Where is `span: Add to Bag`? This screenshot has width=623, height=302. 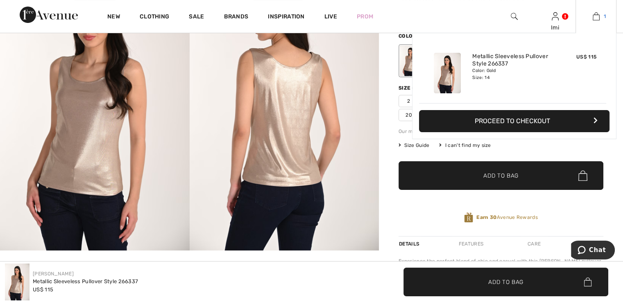
span: Add to Bag is located at coordinates (506, 282).